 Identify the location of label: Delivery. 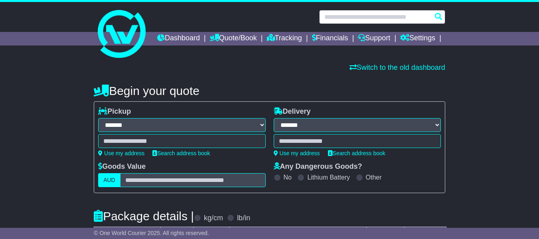
(292, 112).